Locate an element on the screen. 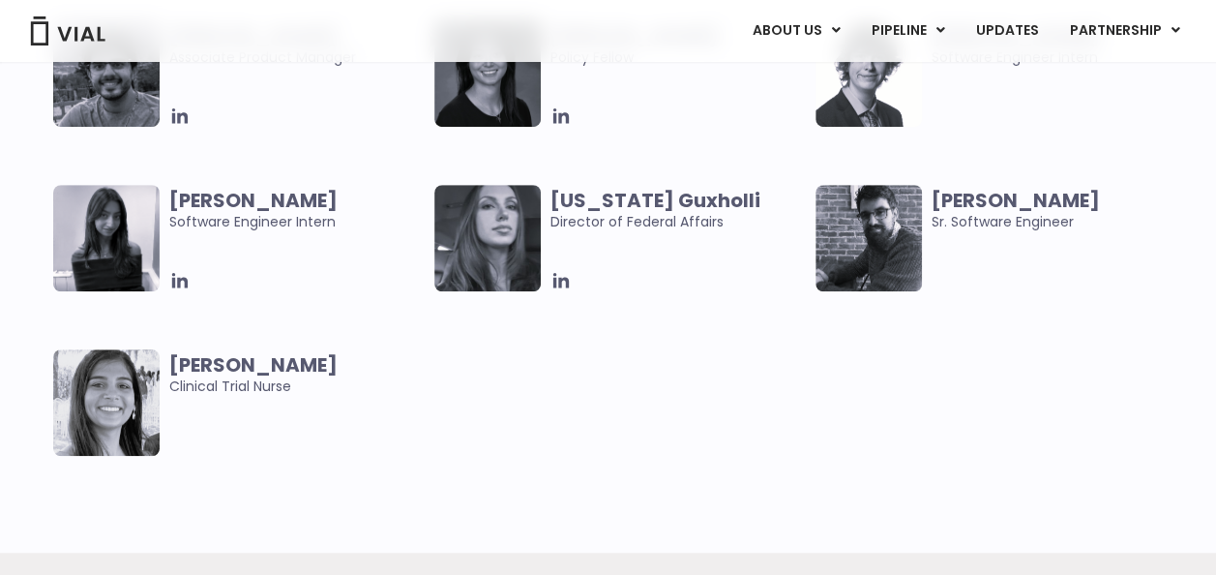  span: Clinical Trial Nurse is located at coordinates (297, 375).